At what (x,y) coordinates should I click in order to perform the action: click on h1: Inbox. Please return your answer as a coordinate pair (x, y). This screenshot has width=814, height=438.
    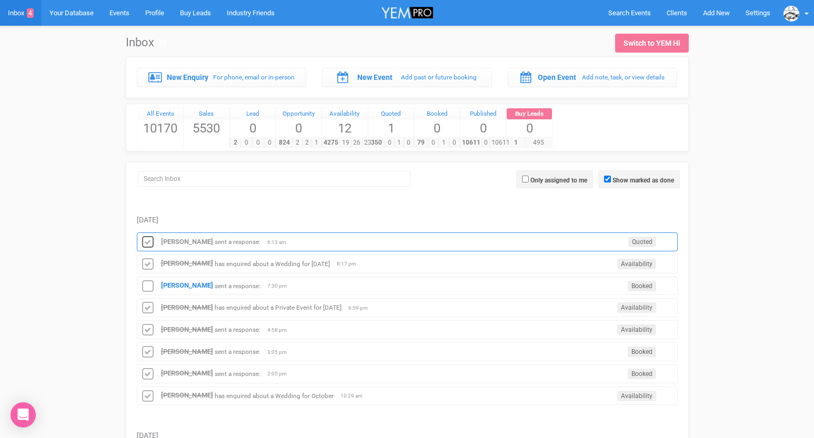
    Looking at the image, I should click on (146, 43).